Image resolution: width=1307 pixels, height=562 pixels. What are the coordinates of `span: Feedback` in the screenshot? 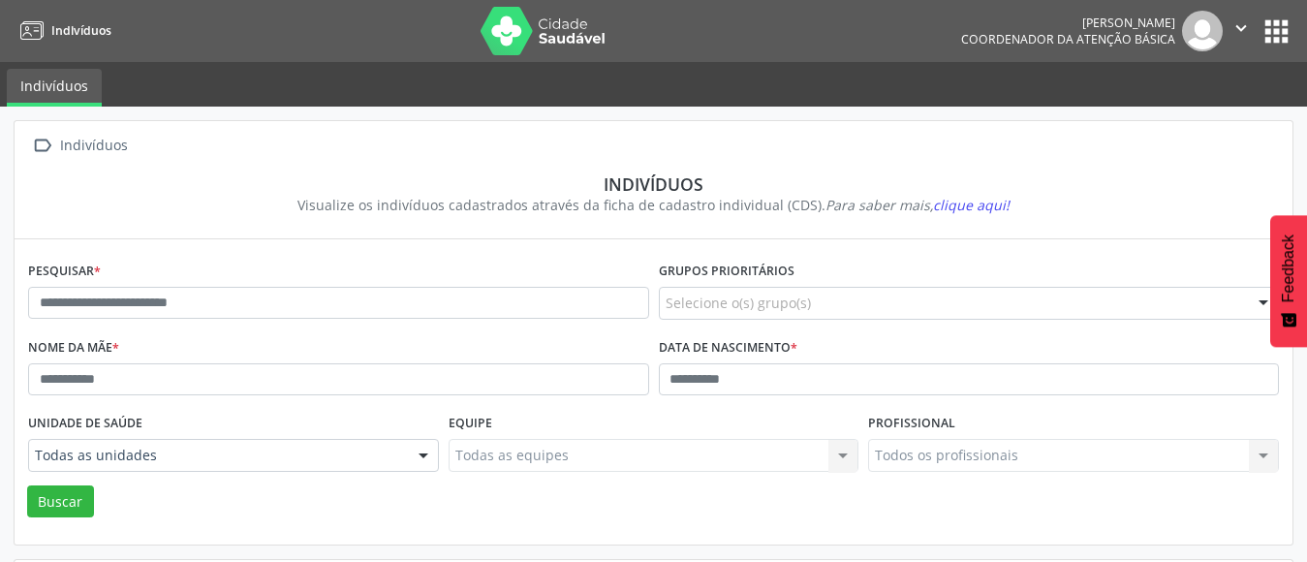 It's located at (1289, 268).